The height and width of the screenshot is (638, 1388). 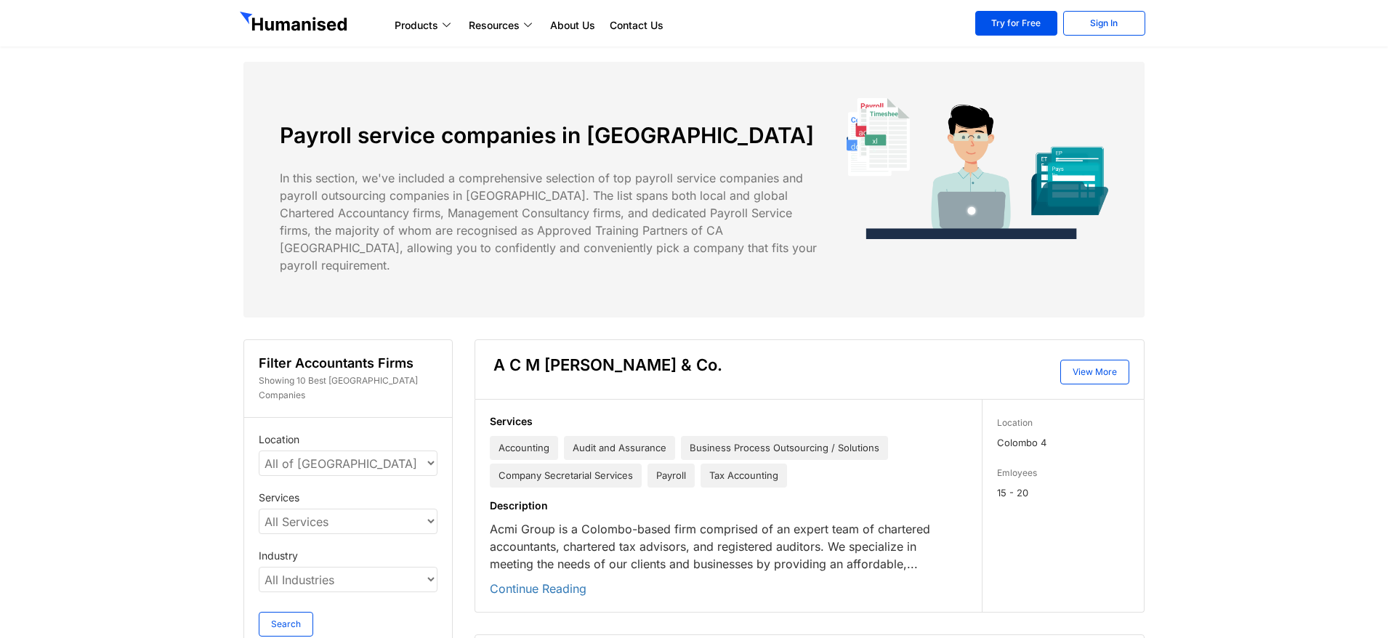 What do you see at coordinates (1063, 443) in the screenshot?
I see `p: Colombo 4` at bounding box center [1063, 443].